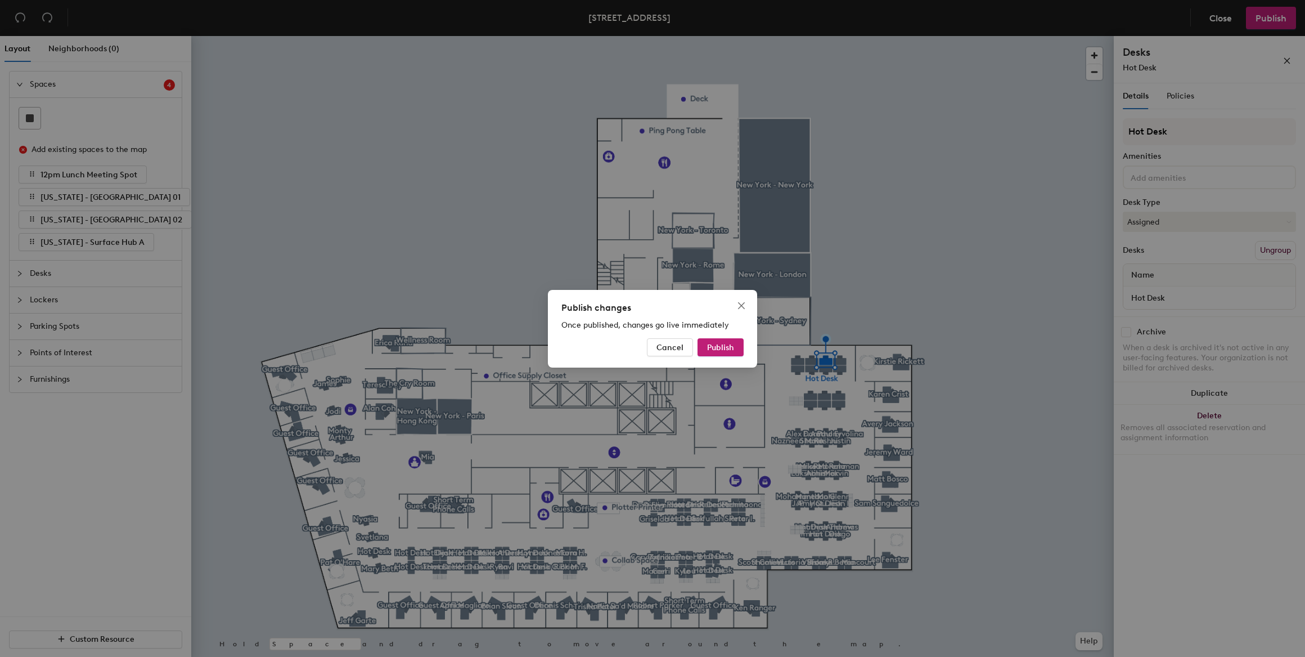  Describe the element at coordinates (645, 325) in the screenshot. I see `span: Once published, changes go live immediately` at that location.